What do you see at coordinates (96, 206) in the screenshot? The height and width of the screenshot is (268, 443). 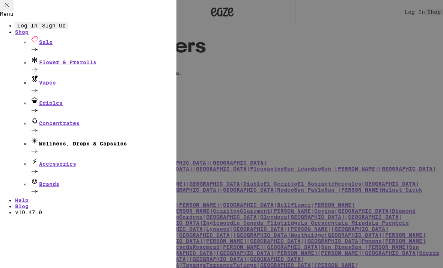 I see `div: Blog` at bounding box center [96, 206].